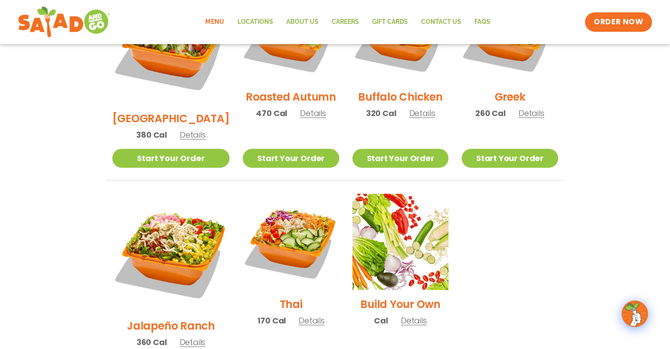 Image resolution: width=670 pixels, height=349 pixels. Describe the element at coordinates (401, 242) in the screenshot. I see `img: Product photo for Build Your Own` at that location.